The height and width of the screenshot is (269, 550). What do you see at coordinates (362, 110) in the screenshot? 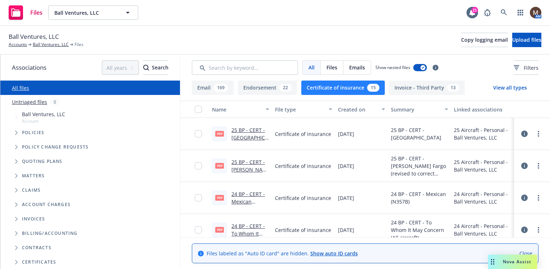
I see `button: Created on` at bounding box center [362, 110].